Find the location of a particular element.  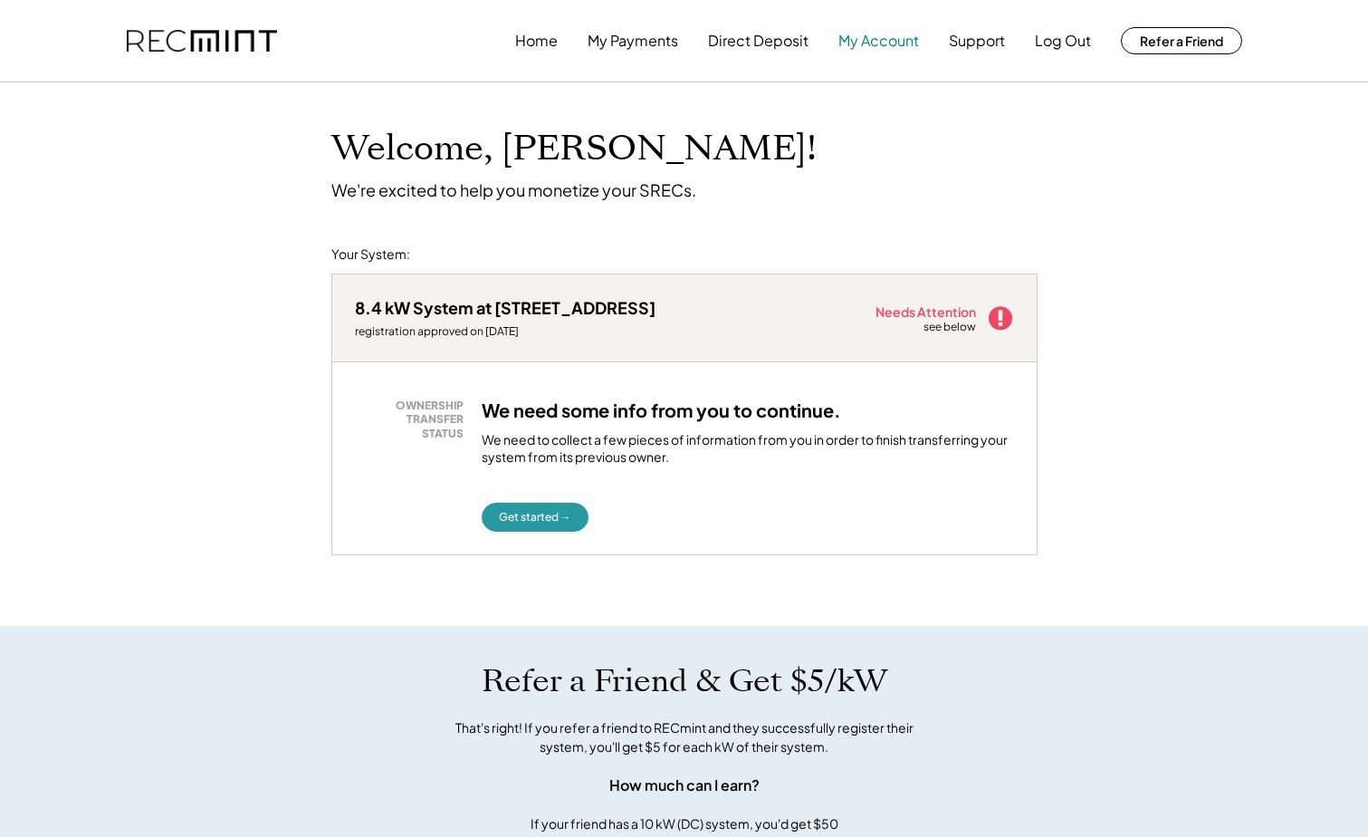

div: We're excited to help you monetize your SRECs. is located at coordinates (513, 189).